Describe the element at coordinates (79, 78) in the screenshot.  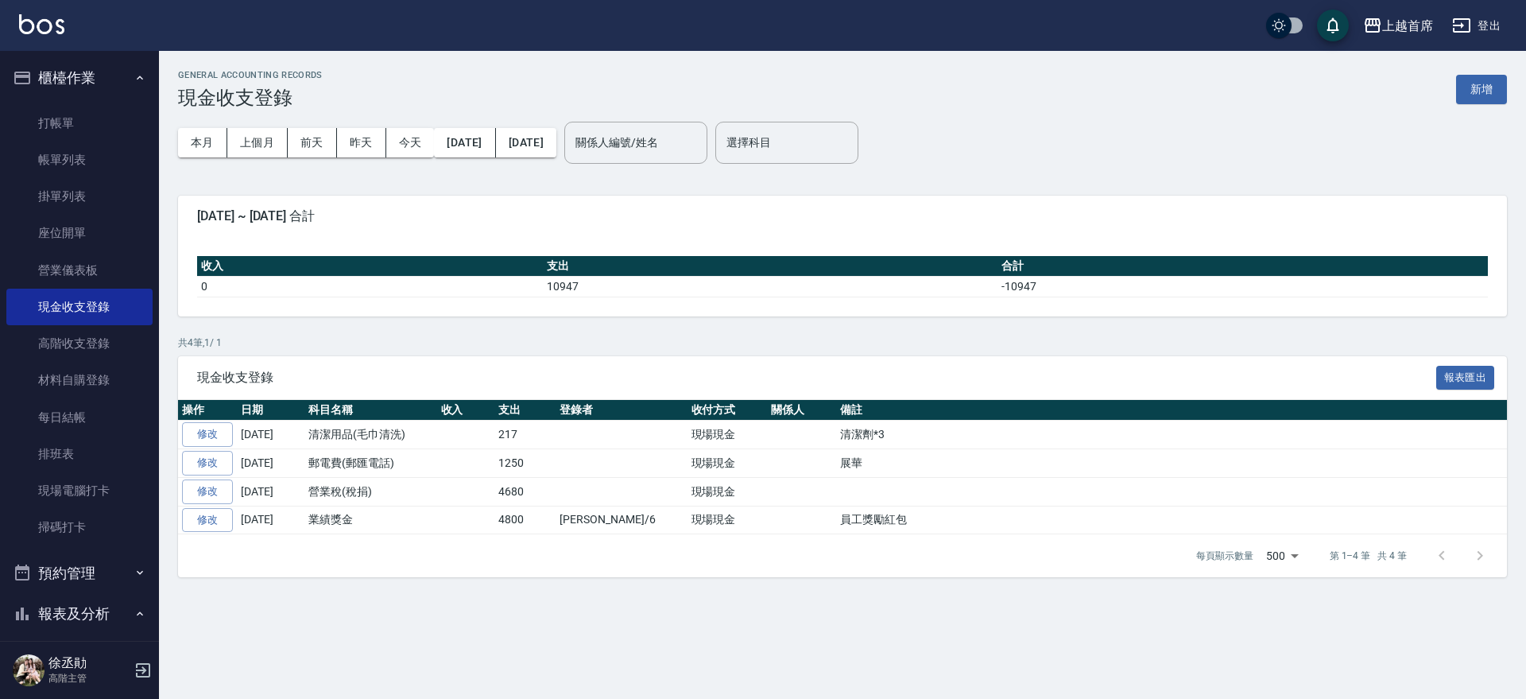
I see `button: 櫃檯作業` at that location.